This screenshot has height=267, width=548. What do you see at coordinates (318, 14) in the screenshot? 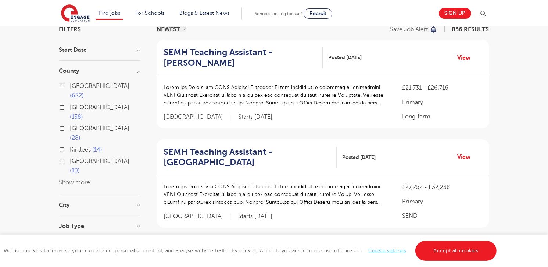
I see `a: Recruit` at bounding box center [318, 14].